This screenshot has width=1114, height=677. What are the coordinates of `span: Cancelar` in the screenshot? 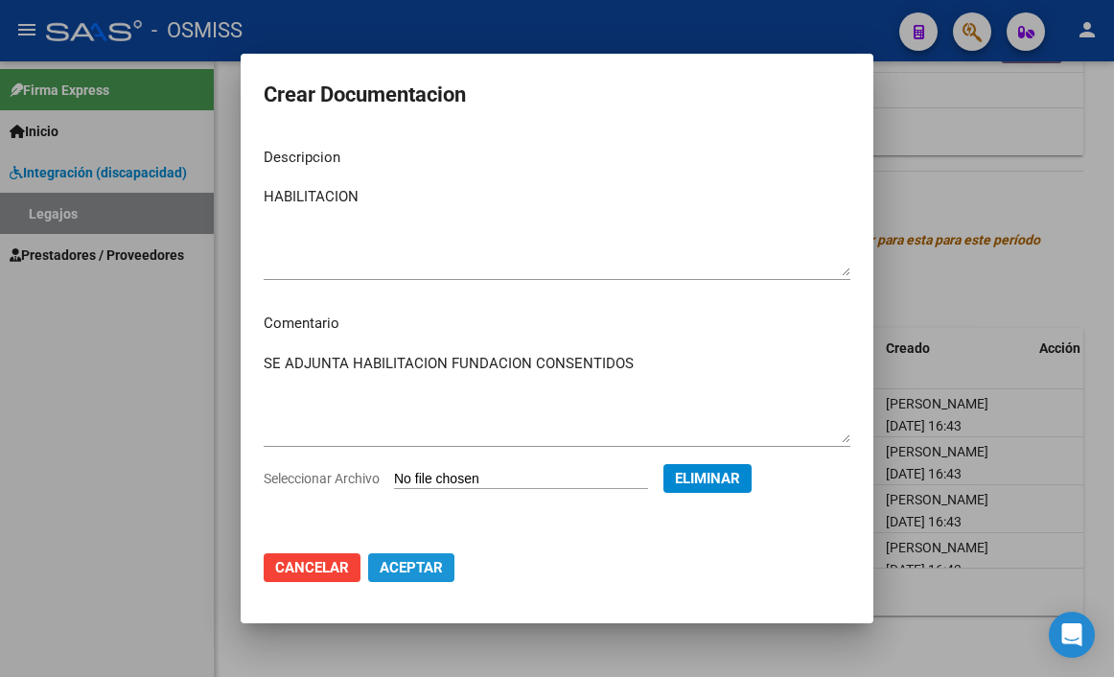 It's located at (312, 568).